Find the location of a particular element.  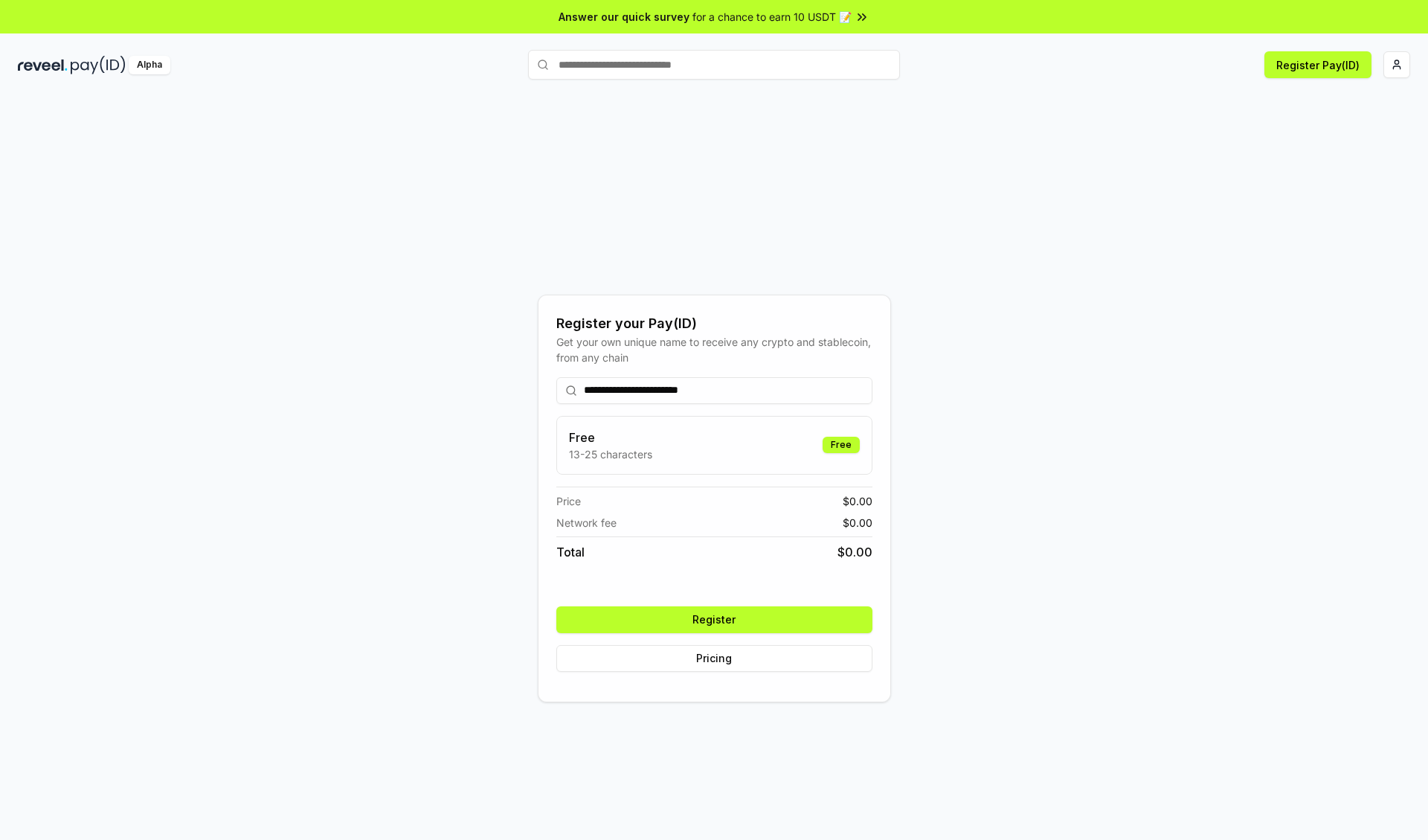

button: Register Pay(ID) is located at coordinates (1318, 64).